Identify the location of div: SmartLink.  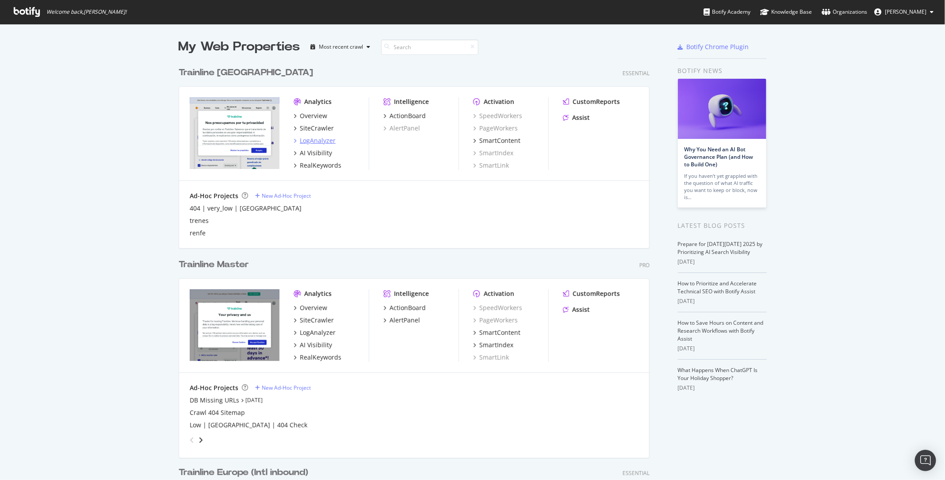
(491, 165).